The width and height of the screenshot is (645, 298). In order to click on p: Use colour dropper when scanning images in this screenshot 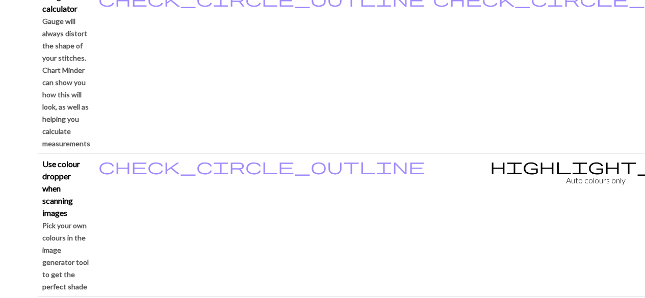, I will do `click(66, 189)`.